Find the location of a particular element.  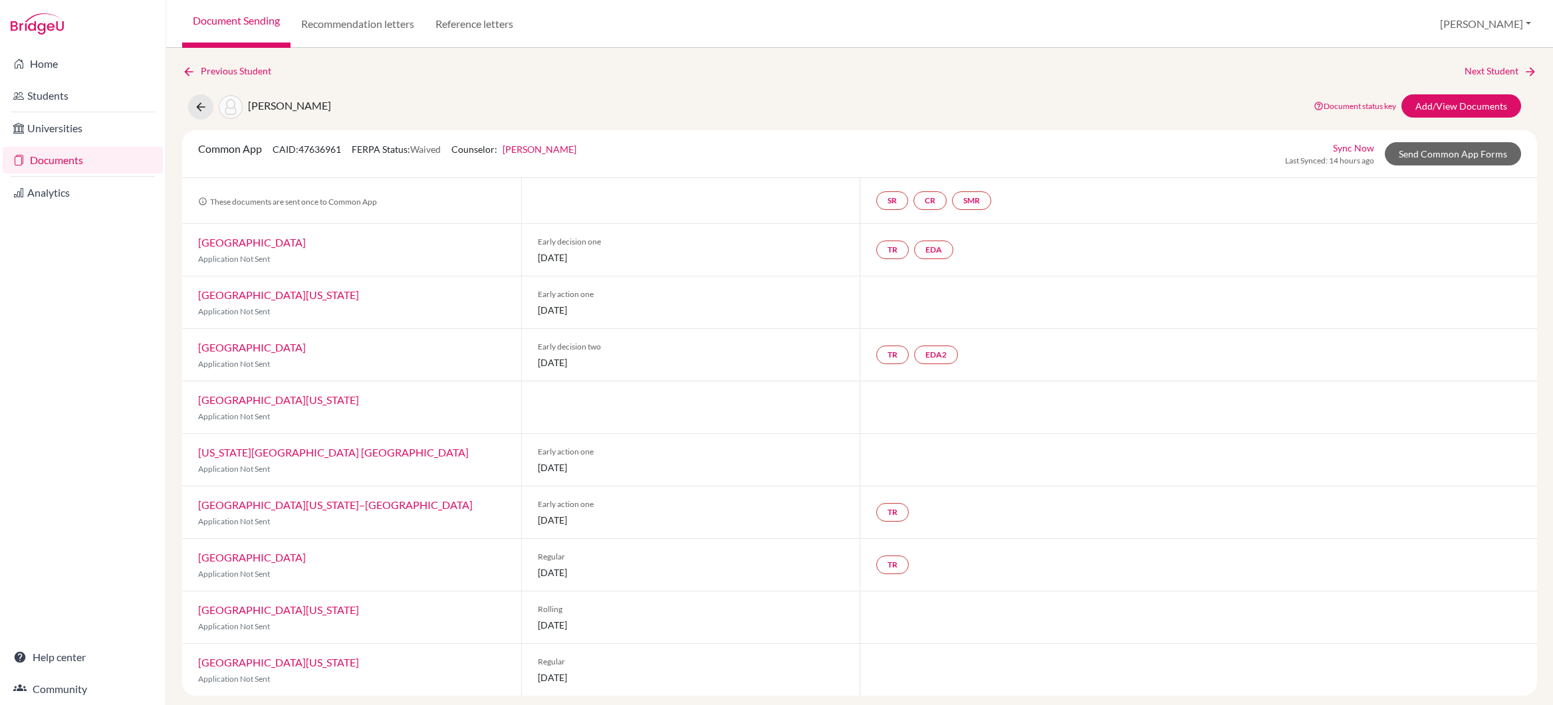

a: Send Common App Forms is located at coordinates (1453, 154).